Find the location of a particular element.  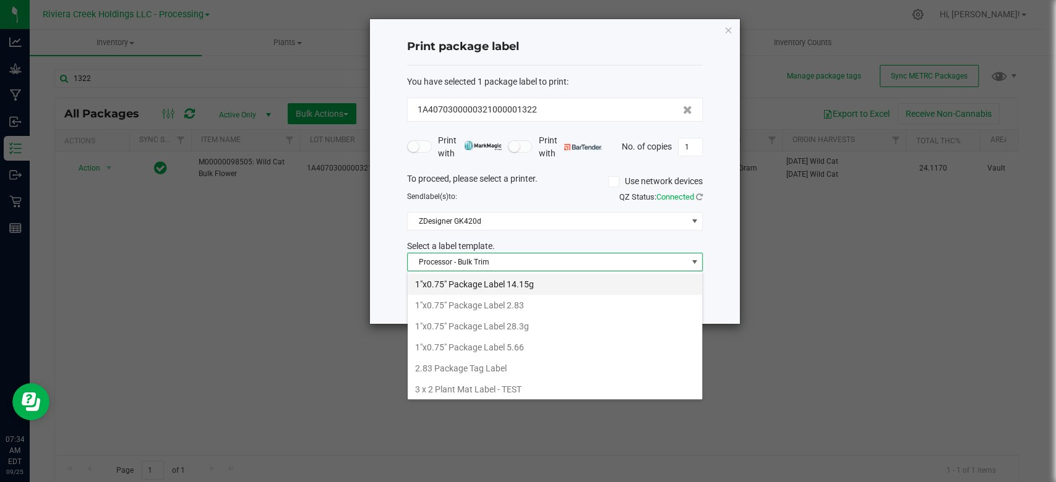

span: Send to: is located at coordinates (432, 197).